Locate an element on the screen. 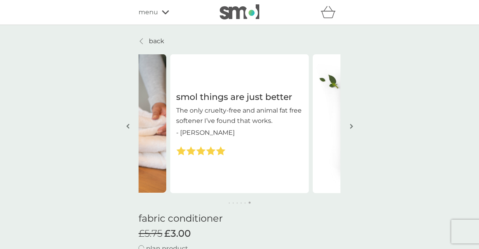 Image resolution: width=479 pixels, height=249 pixels. span: menu is located at coordinates (148, 12).